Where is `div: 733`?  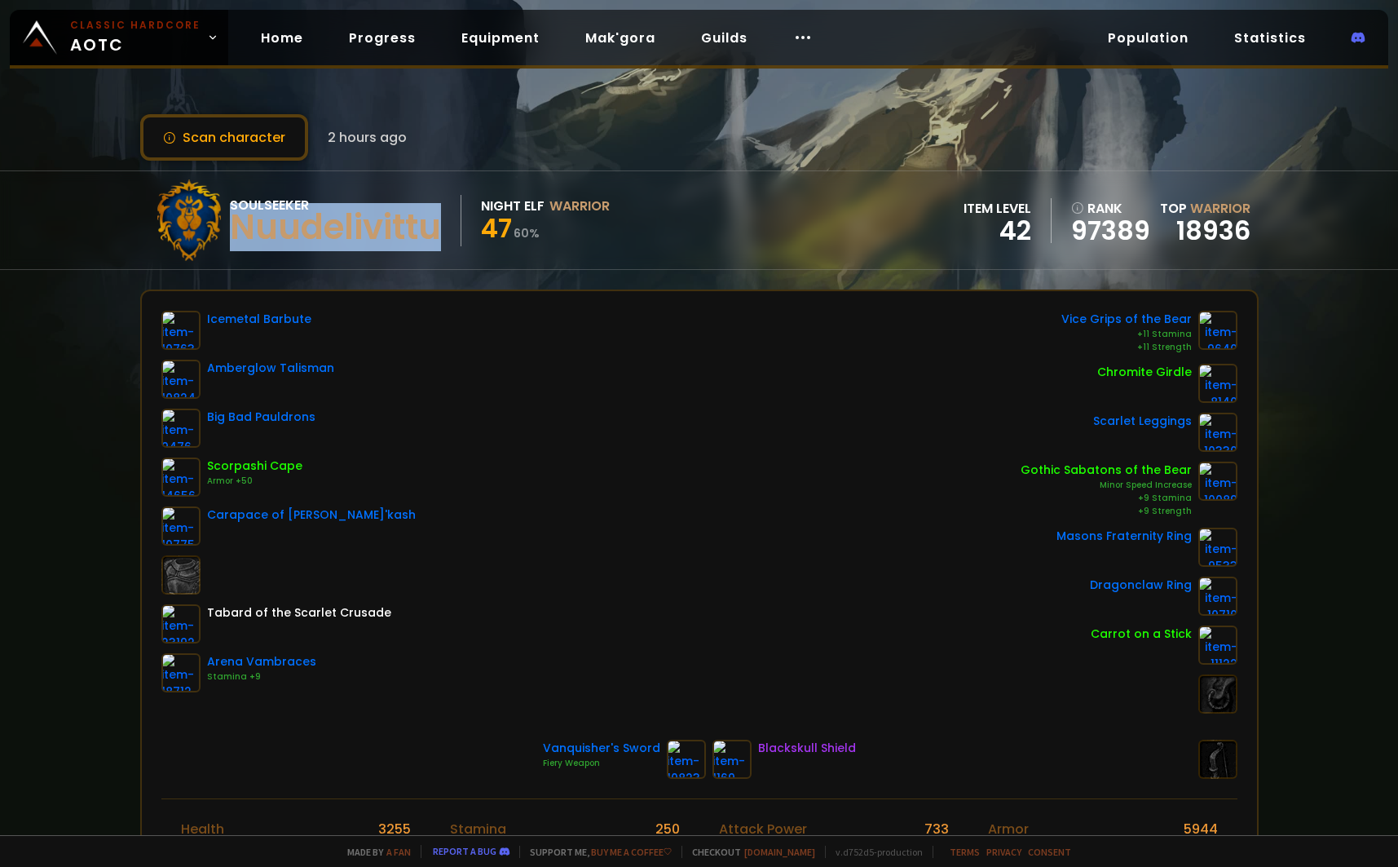
div: 733 is located at coordinates (937, 828).